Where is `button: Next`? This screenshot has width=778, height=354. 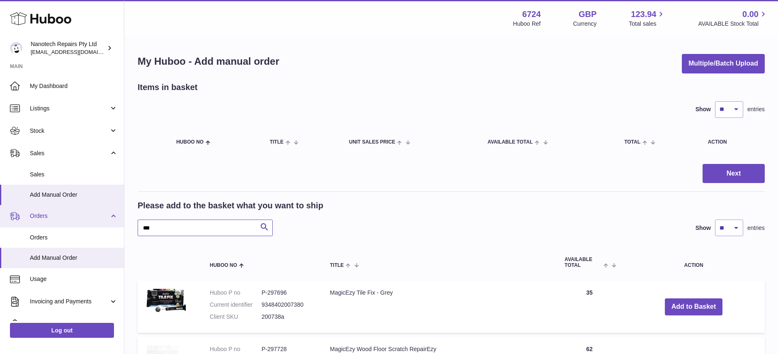 button: Next is located at coordinates (734, 173).